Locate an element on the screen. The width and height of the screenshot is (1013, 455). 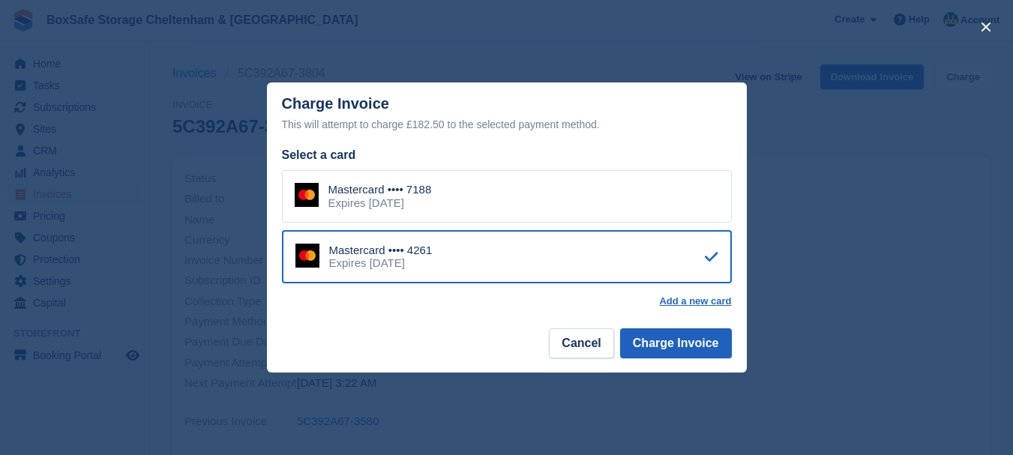
div: Select a card is located at coordinates (507, 155).